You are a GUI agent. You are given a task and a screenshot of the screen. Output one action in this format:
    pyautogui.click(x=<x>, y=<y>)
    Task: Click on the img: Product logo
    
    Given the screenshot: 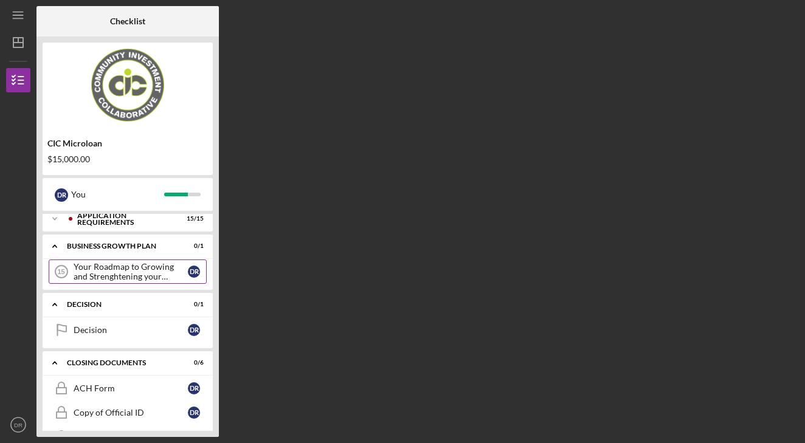 What is the action you would take?
    pyautogui.click(x=128, y=85)
    